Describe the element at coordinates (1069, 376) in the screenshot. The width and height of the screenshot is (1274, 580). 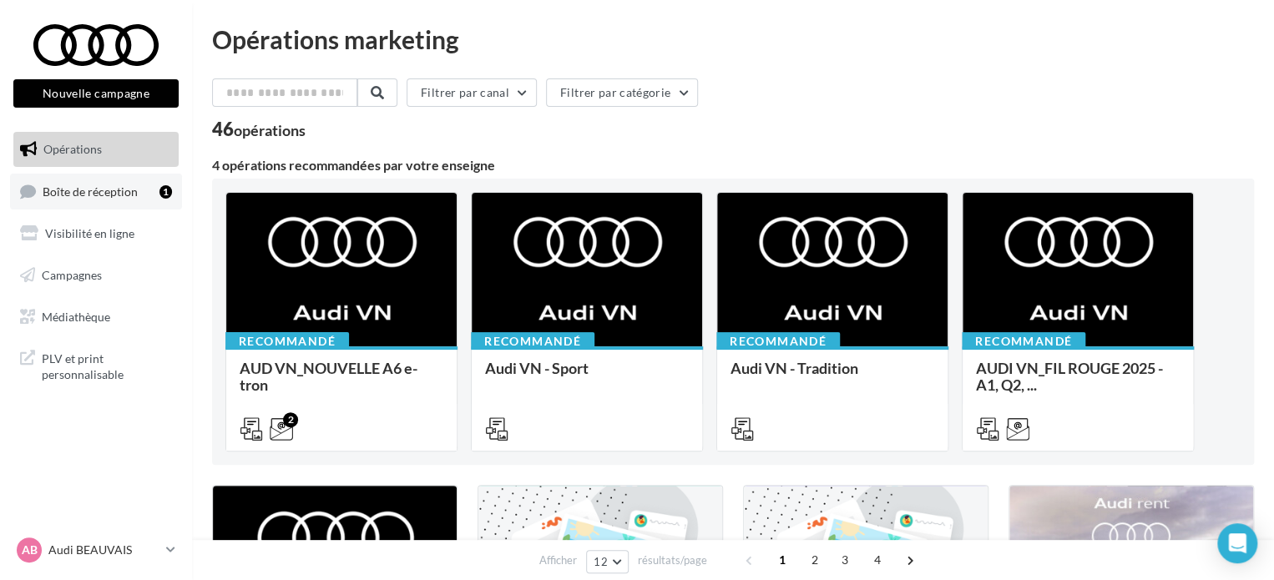
I see `span: AUDI VN_FIL ROUGE 2025 - A1, Q2, ...` at that location.